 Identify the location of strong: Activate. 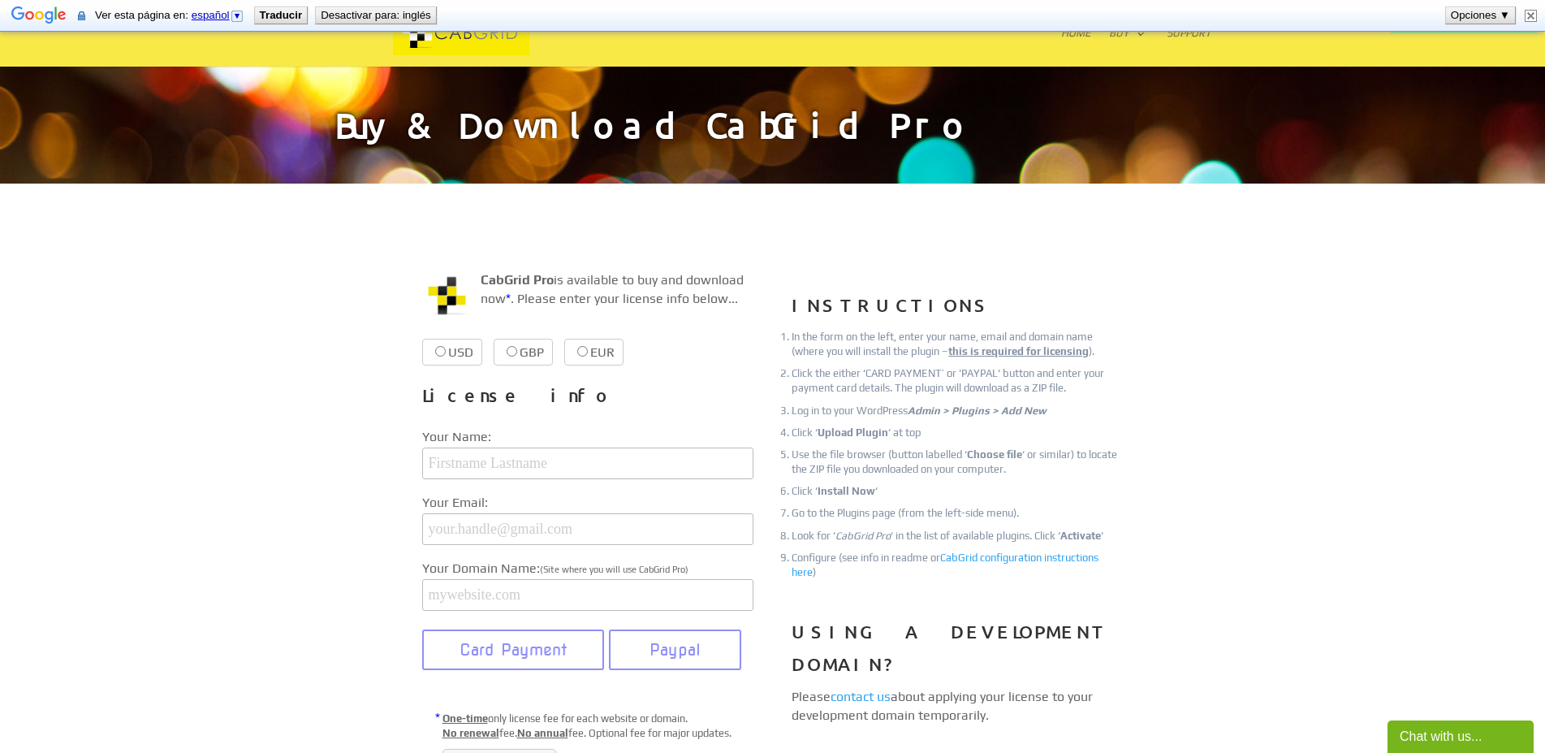
(1081, 535).